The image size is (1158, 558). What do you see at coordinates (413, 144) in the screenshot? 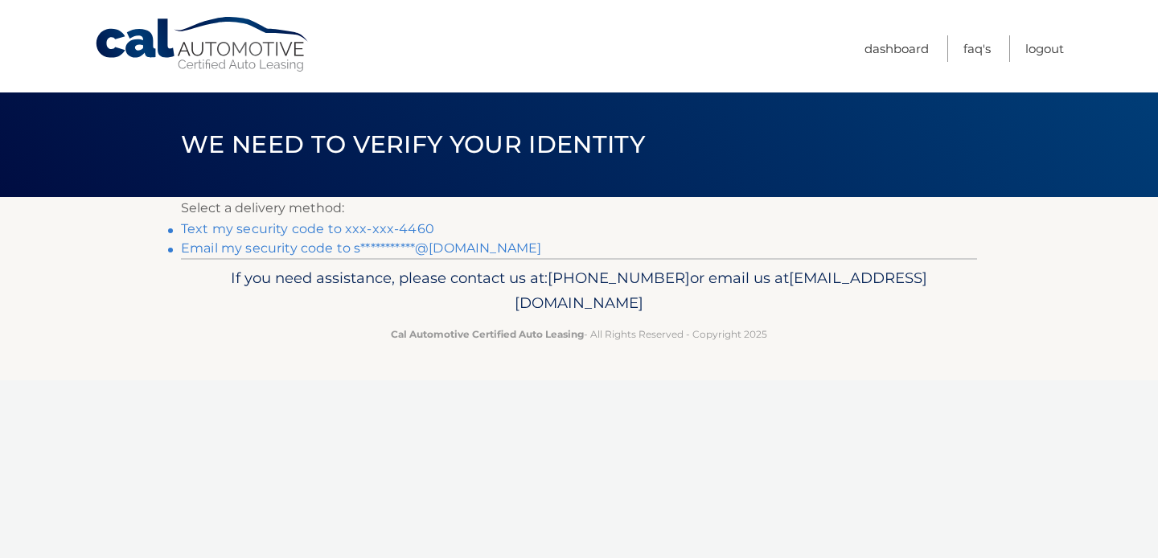
I see `span: We need to verify your identity` at bounding box center [413, 144].